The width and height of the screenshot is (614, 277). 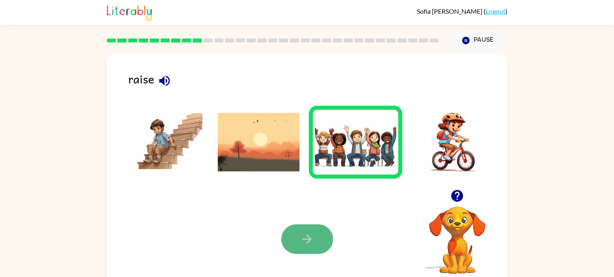 What do you see at coordinates (259, 142) in the screenshot?
I see `img: Answer choice 2` at bounding box center [259, 142].